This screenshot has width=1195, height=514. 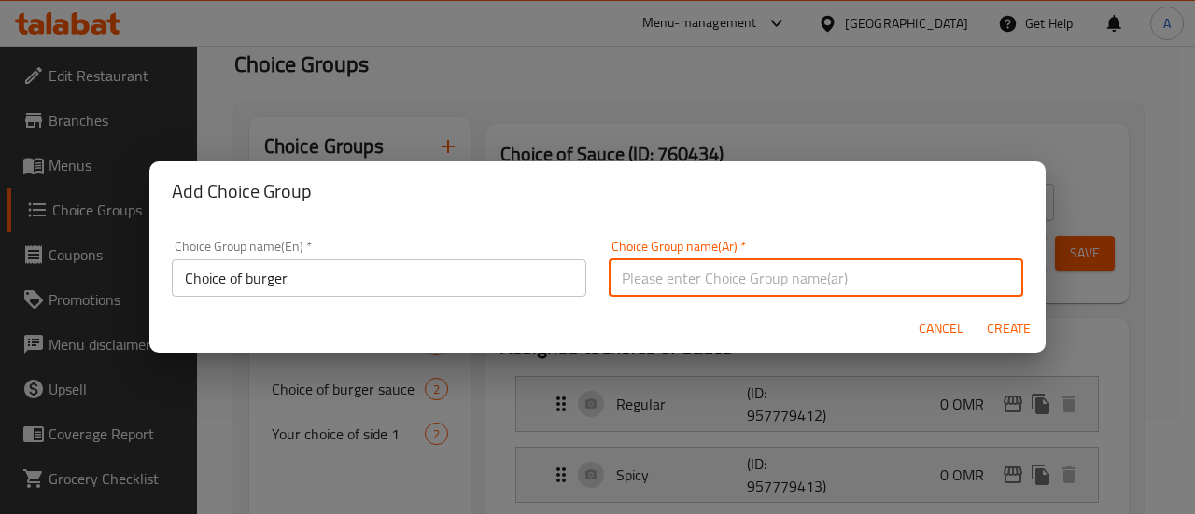 What do you see at coordinates (379, 278) in the screenshot?
I see `input: Please enter Choice Group name(en)` at bounding box center [379, 278].